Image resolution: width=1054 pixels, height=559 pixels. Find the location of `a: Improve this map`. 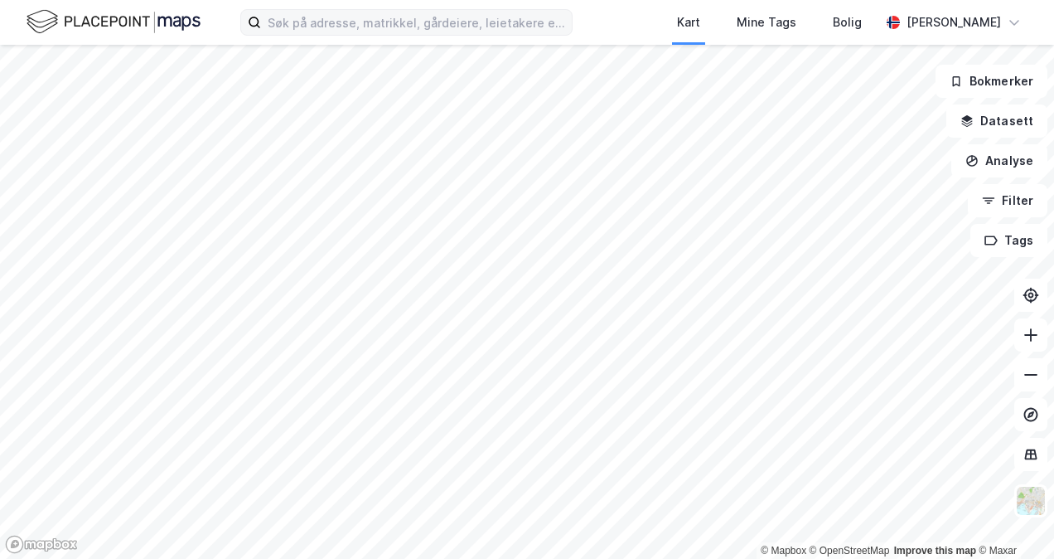

a: Improve this map is located at coordinates (935, 550).